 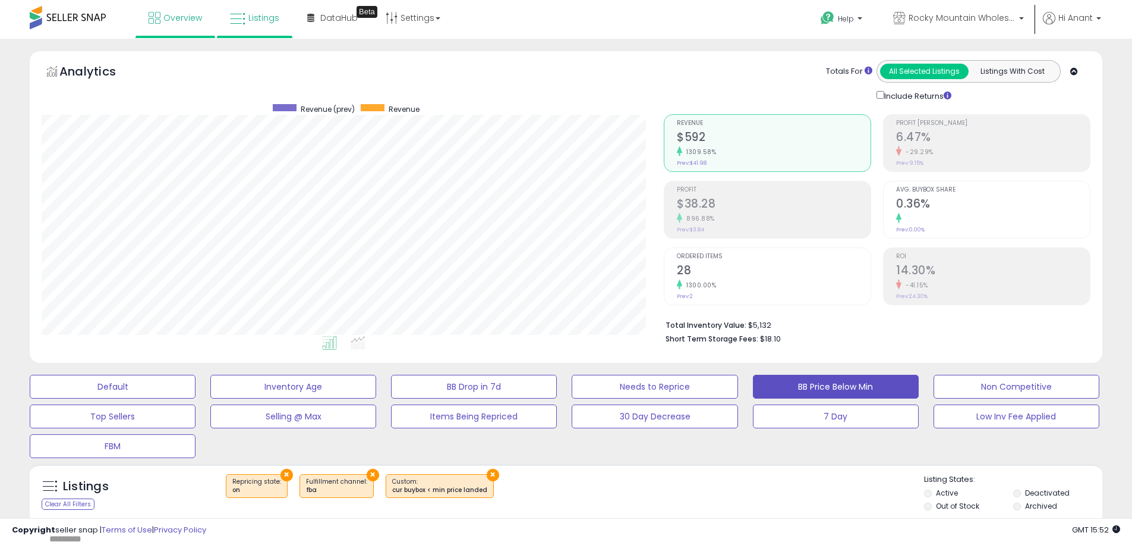 What do you see at coordinates (112, 446) in the screenshot?
I see `button: FBM` at bounding box center [112, 446].